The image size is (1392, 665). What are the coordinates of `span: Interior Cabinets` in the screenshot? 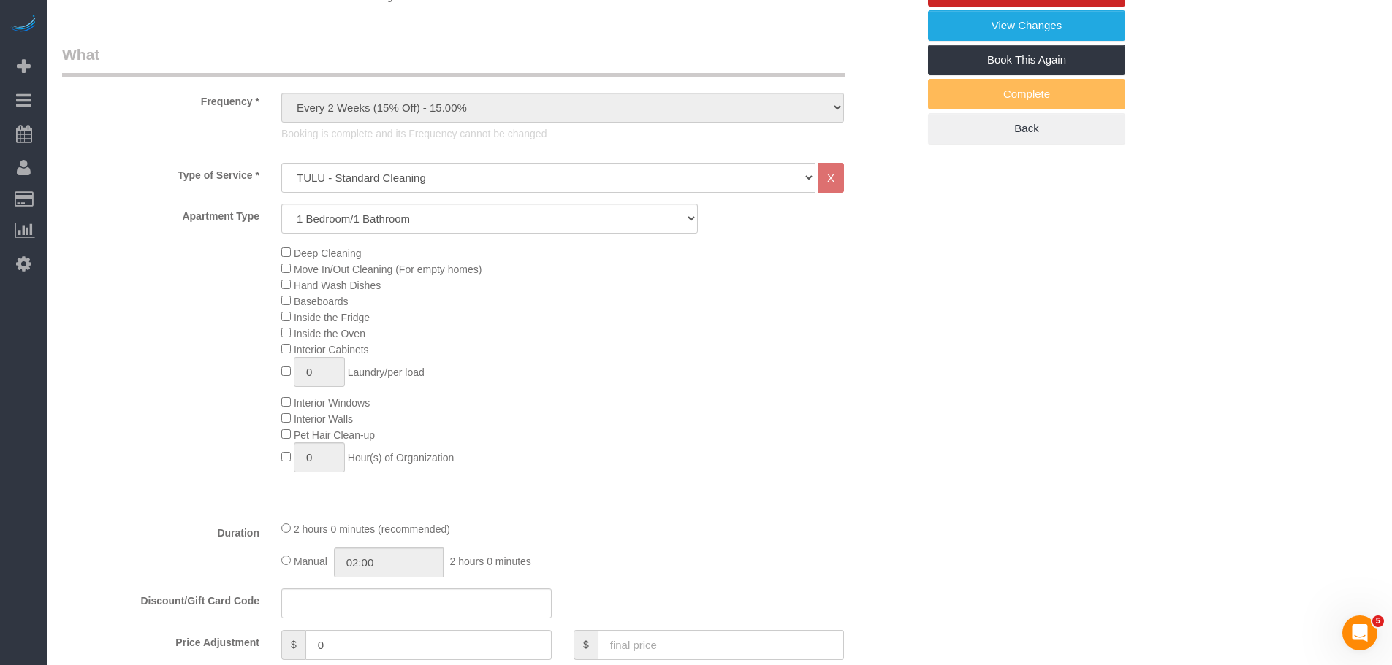 It's located at (331, 350).